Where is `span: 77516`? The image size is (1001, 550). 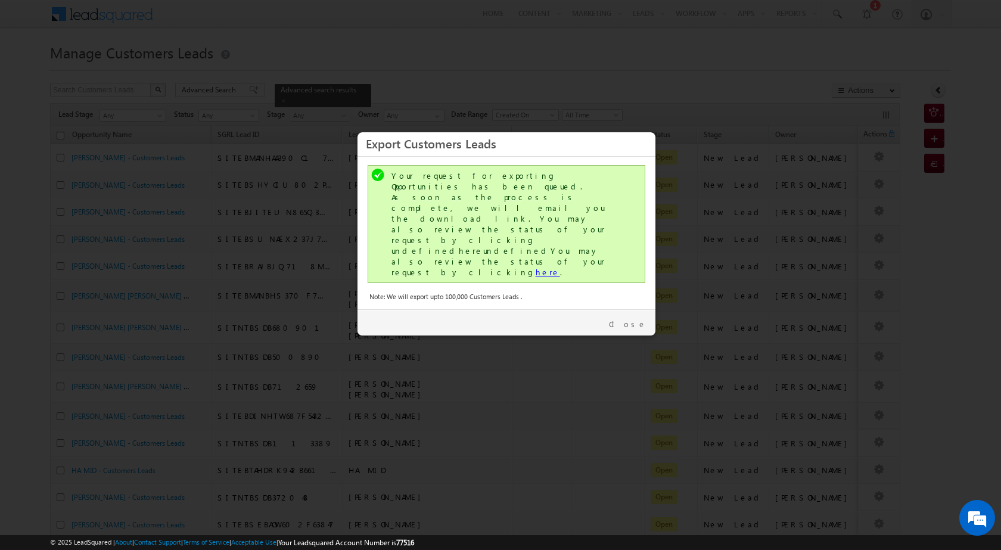 span: 77516 is located at coordinates (405, 542).